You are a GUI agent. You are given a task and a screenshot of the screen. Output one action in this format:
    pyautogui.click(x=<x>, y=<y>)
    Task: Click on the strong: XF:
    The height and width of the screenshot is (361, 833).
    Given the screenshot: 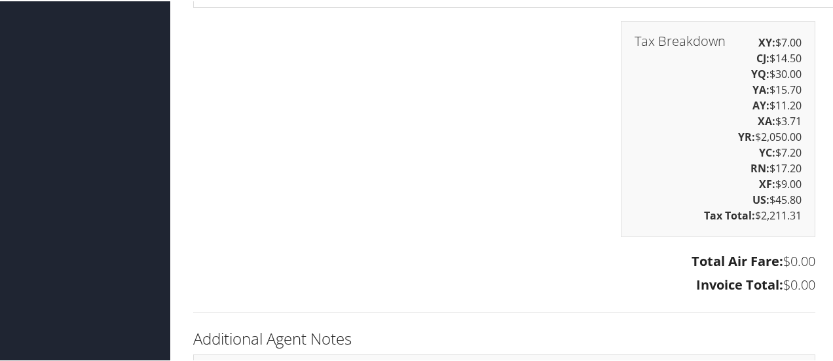 What is the action you would take?
    pyautogui.click(x=767, y=183)
    